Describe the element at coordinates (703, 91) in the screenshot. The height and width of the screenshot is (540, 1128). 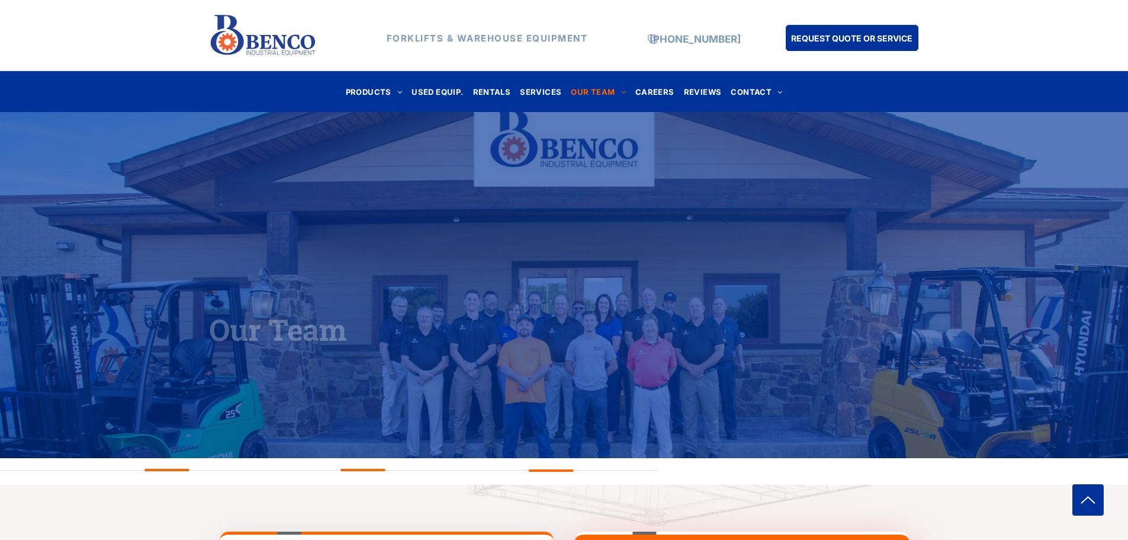
I see `a: REVIEWS` at that location.